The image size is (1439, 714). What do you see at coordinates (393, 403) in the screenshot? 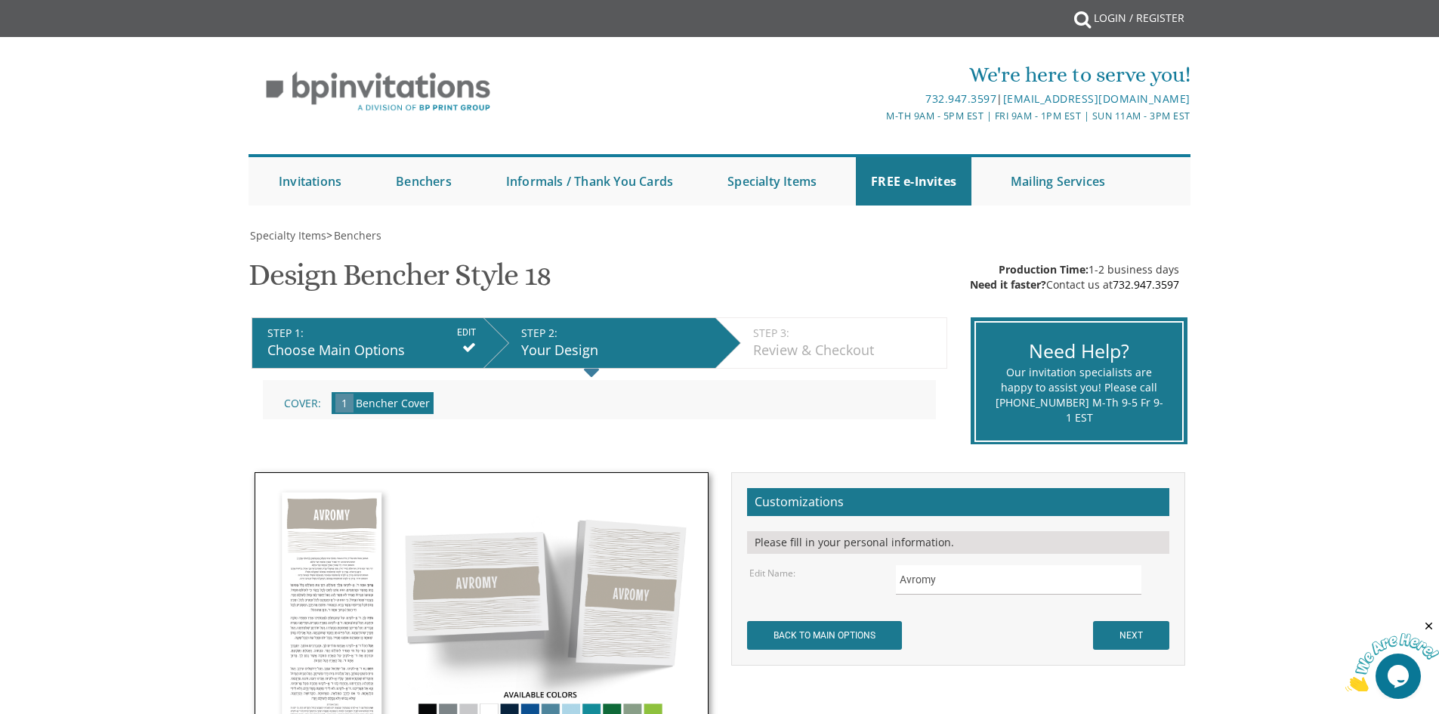
I see `span: Bencher Cover` at bounding box center [393, 403].